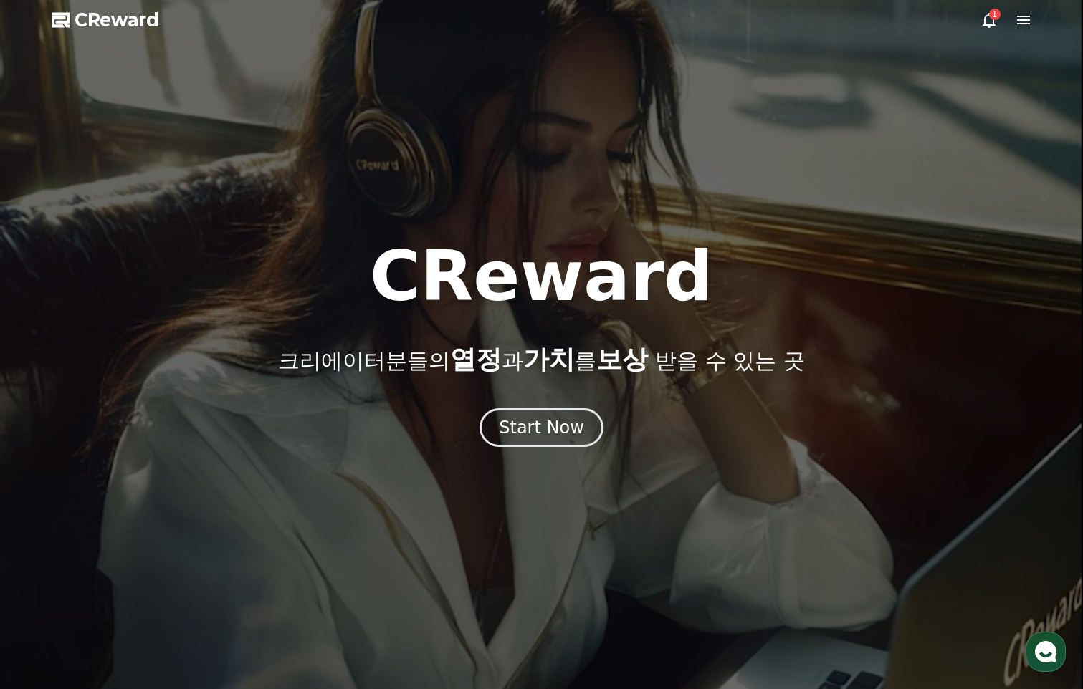 This screenshot has width=1083, height=689. What do you see at coordinates (549, 359) in the screenshot?
I see `span: 가치` at bounding box center [549, 359].